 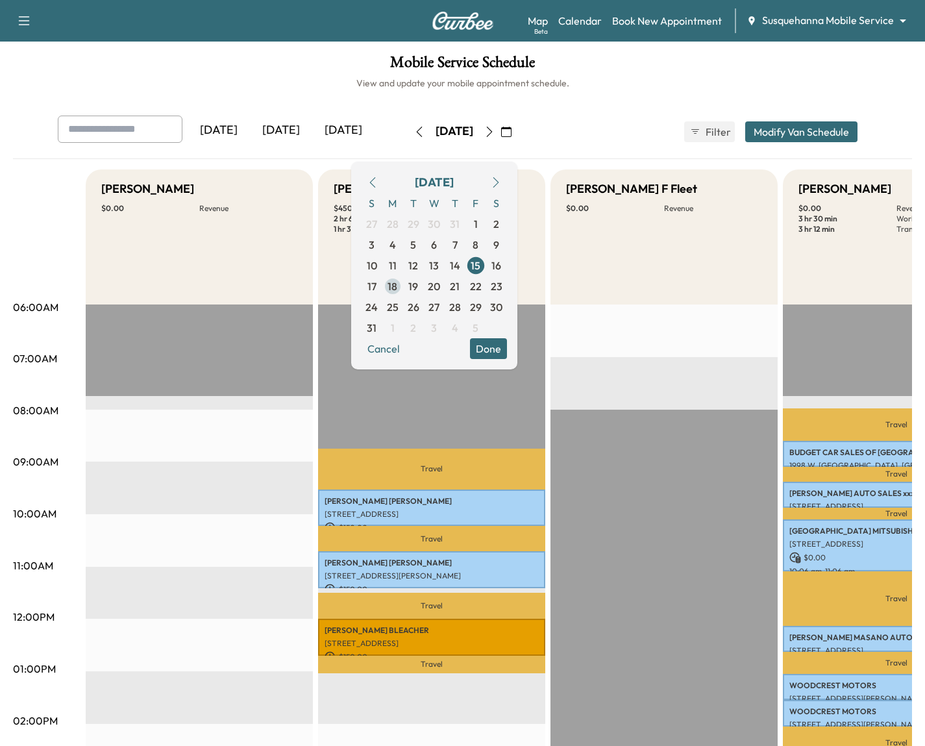 I want to click on span: 11, so click(x=393, y=266).